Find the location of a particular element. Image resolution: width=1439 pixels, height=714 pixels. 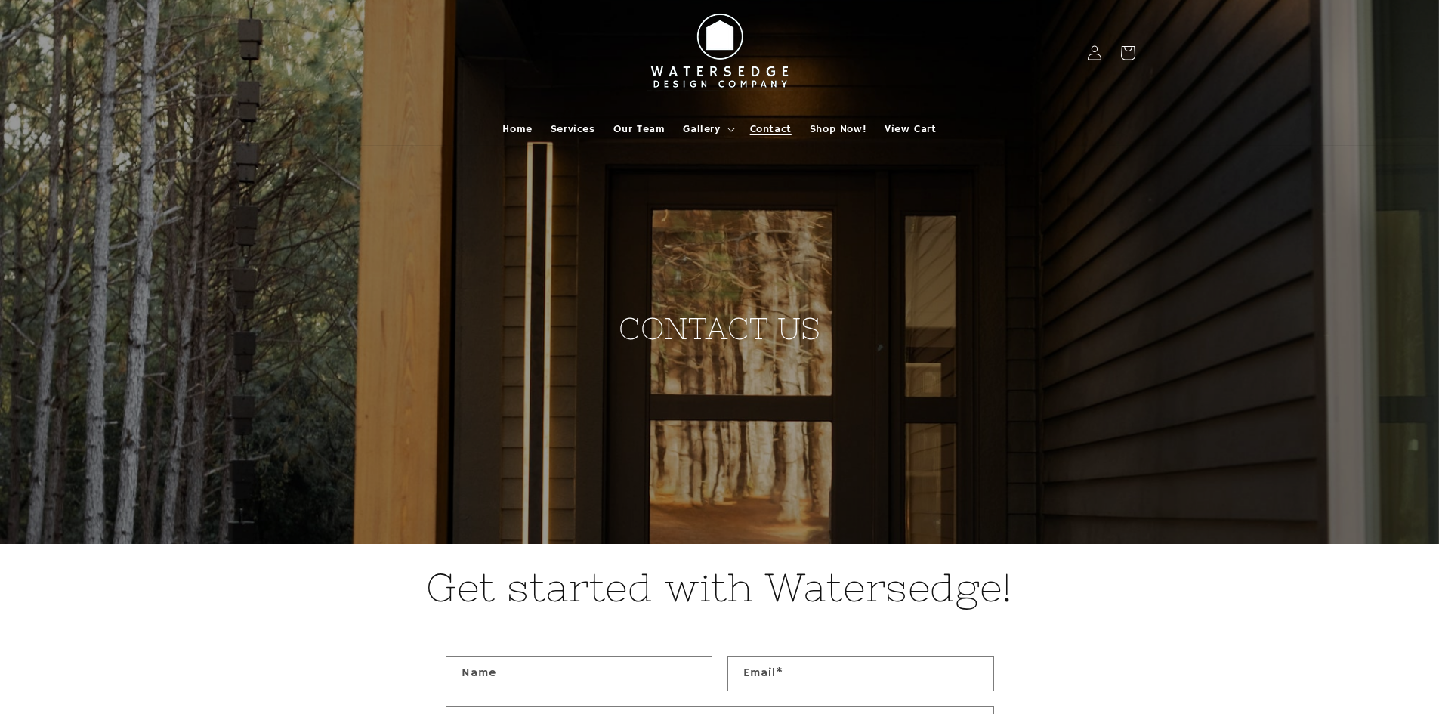

span: View Cart is located at coordinates (910, 129).